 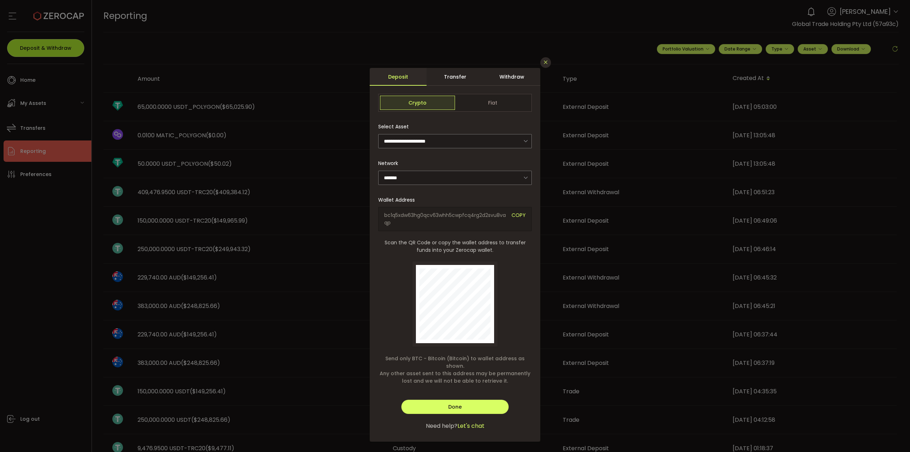 What do you see at coordinates (390, 163) in the screenshot?
I see `label: Network` at bounding box center [390, 163].